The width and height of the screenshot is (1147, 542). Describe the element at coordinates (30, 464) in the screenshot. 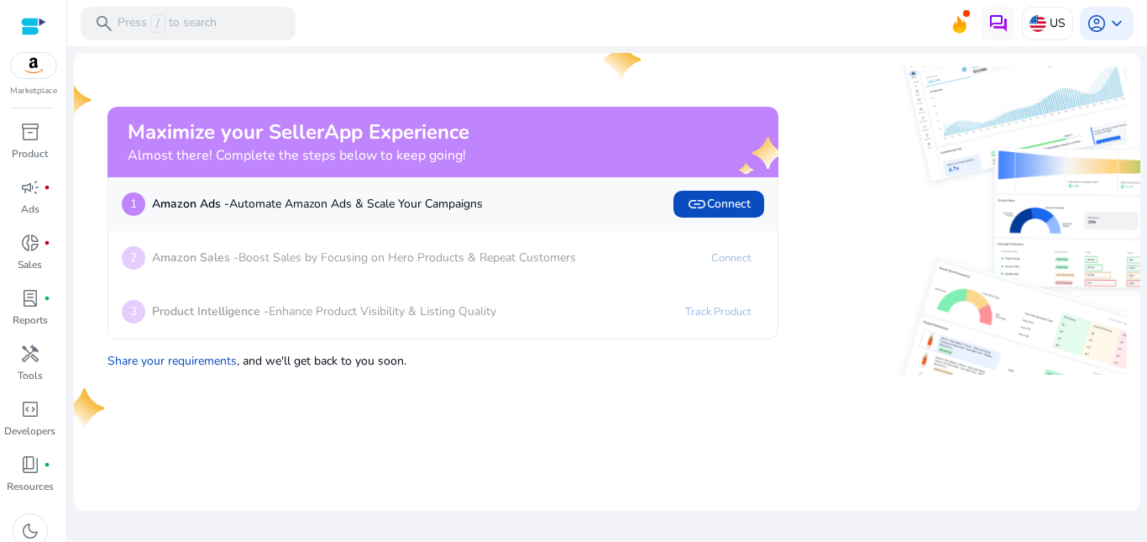

I see `span: book_4` at that location.